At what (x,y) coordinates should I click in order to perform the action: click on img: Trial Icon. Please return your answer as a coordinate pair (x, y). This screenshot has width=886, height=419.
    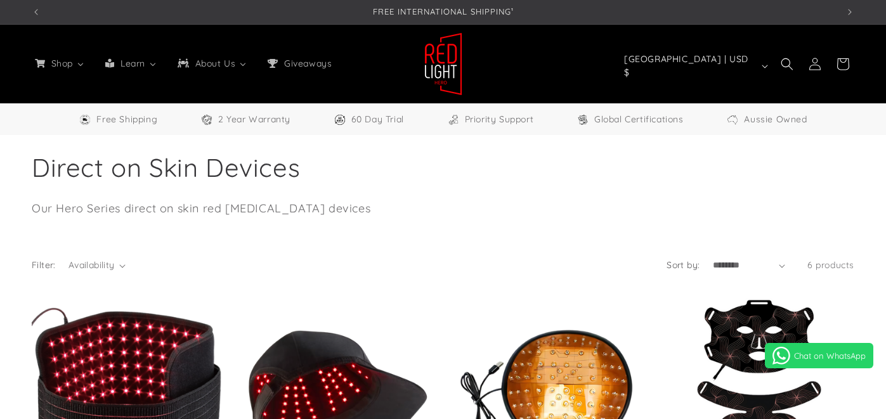
    Looking at the image, I should click on (340, 120).